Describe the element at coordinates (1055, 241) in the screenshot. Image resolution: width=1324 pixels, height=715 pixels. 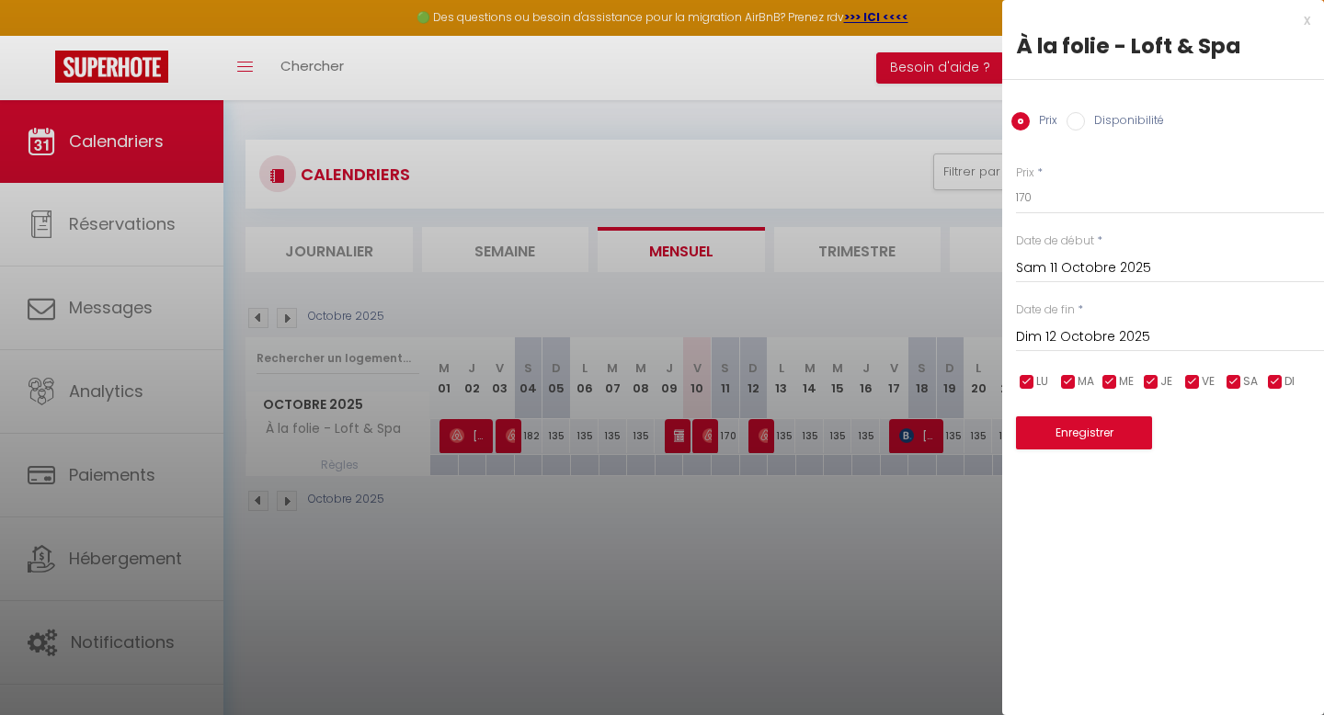
I see `label: Date de début` at that location.